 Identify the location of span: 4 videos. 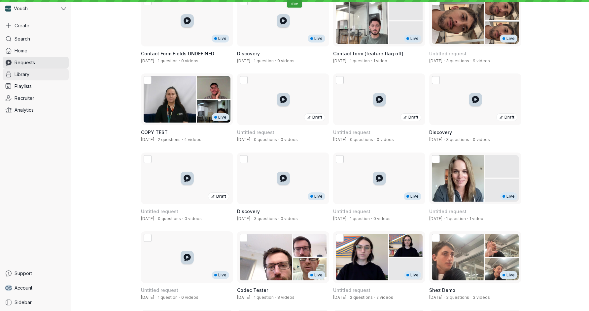
(193, 140).